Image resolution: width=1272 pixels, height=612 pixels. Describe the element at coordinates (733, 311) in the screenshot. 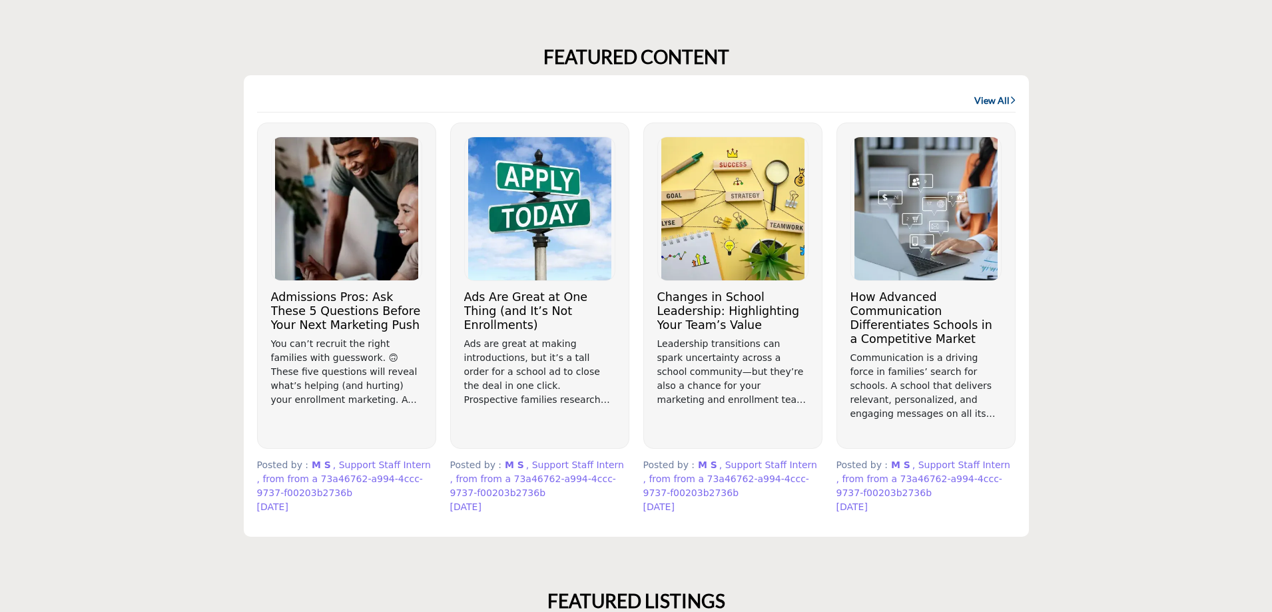

I see `h3: Changes in School Leadership: Highlighting Your Team’s Value` at that location.